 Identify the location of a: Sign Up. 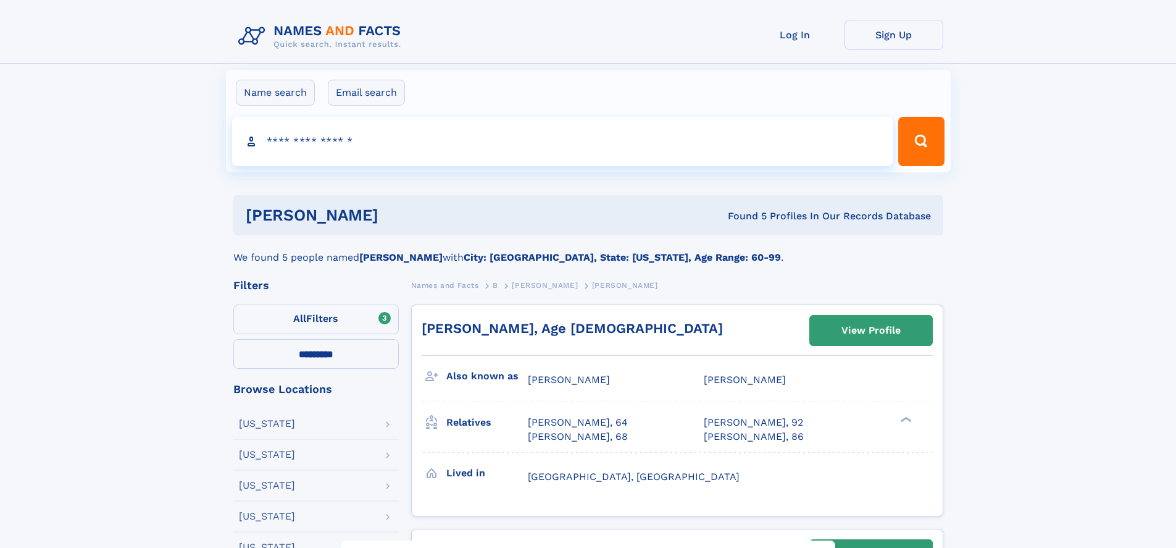
(894, 35).